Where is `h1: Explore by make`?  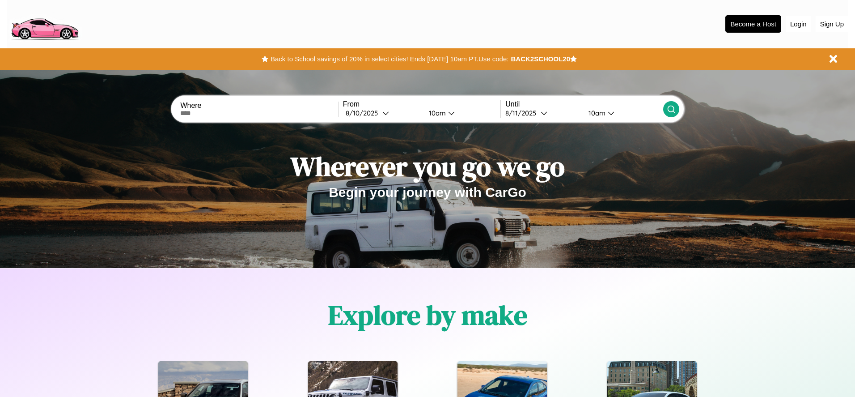
h1: Explore by make is located at coordinates (428, 315).